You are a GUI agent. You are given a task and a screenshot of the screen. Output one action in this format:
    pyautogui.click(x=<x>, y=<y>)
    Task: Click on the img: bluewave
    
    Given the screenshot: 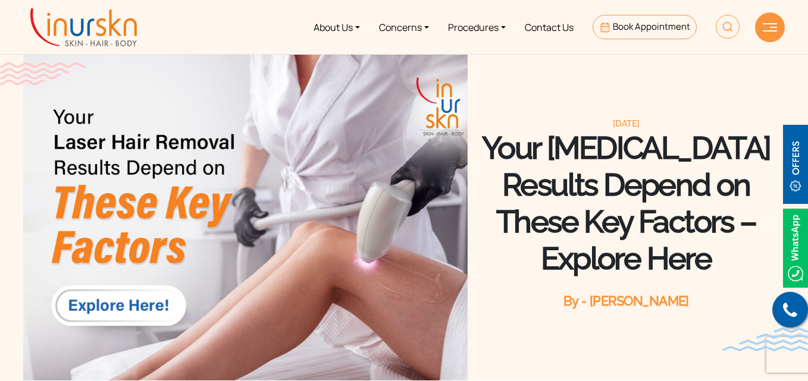 What is the action you would take?
    pyautogui.click(x=765, y=340)
    